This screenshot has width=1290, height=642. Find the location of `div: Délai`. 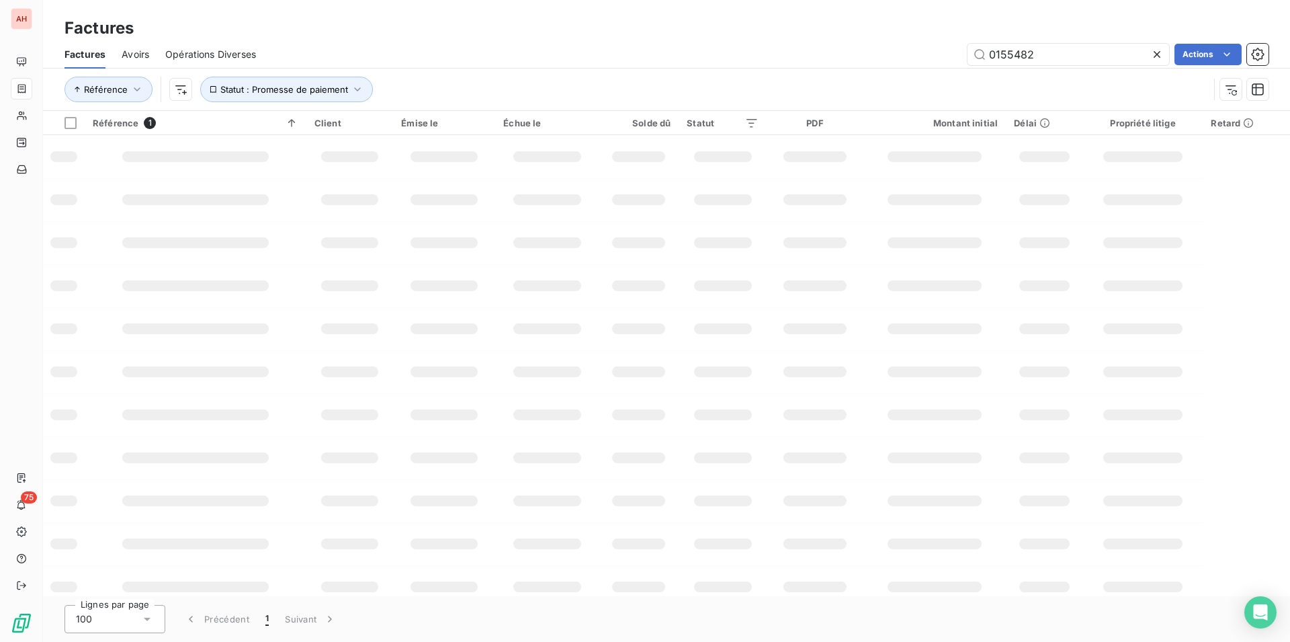

div: Délai is located at coordinates (1044, 123).